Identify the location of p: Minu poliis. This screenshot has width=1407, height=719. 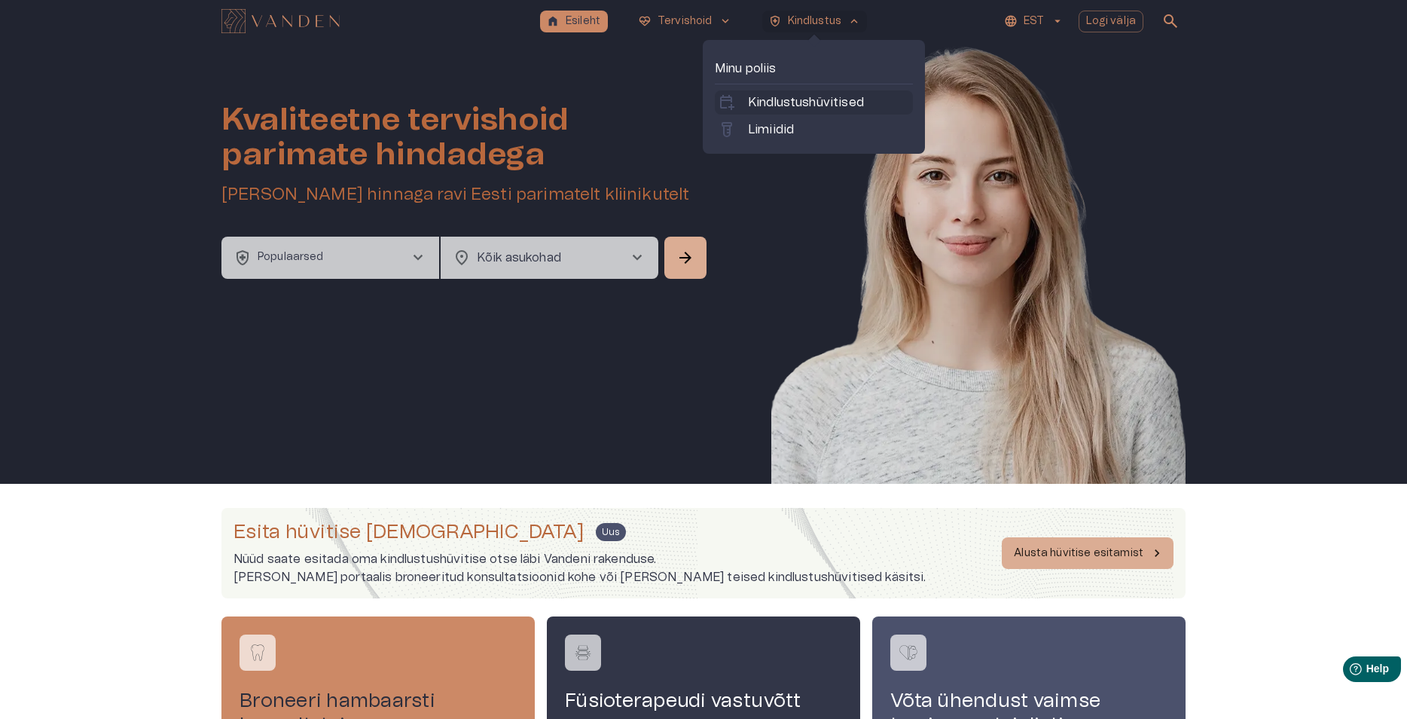
(814, 69).